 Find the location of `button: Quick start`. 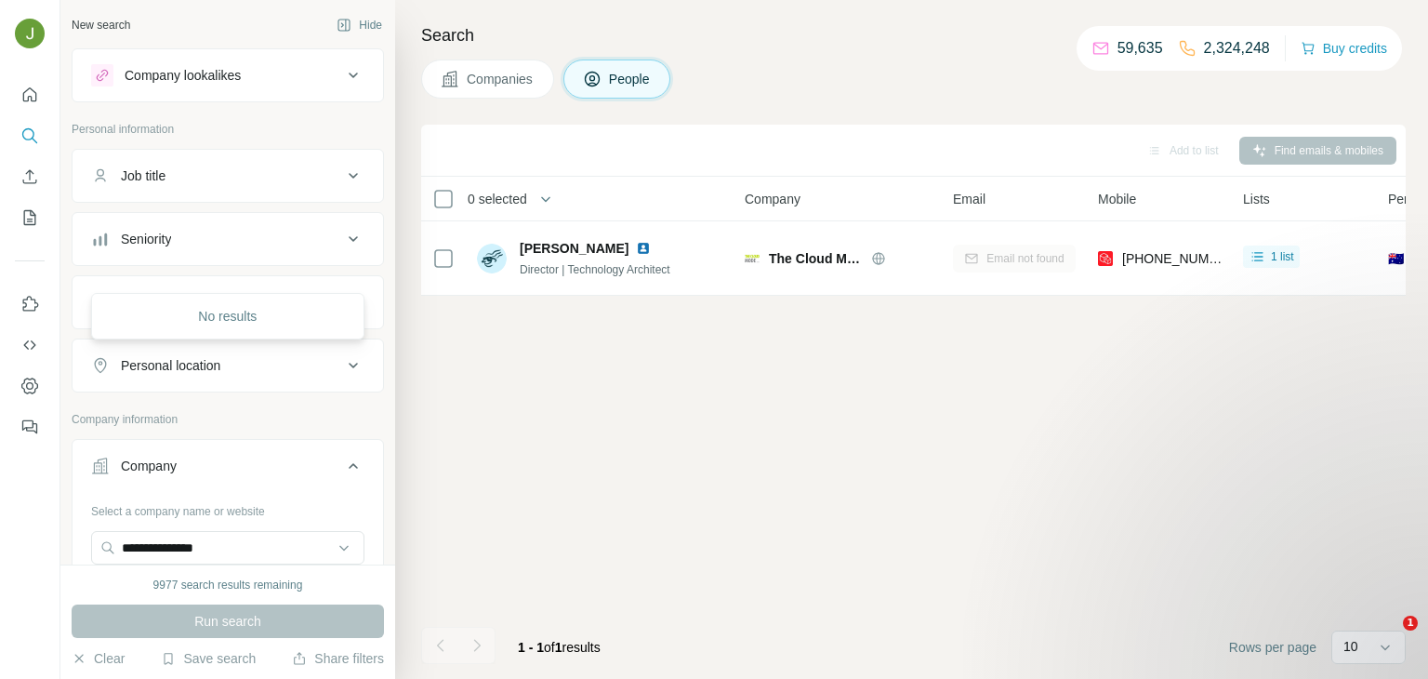

button: Quick start is located at coordinates (30, 95).